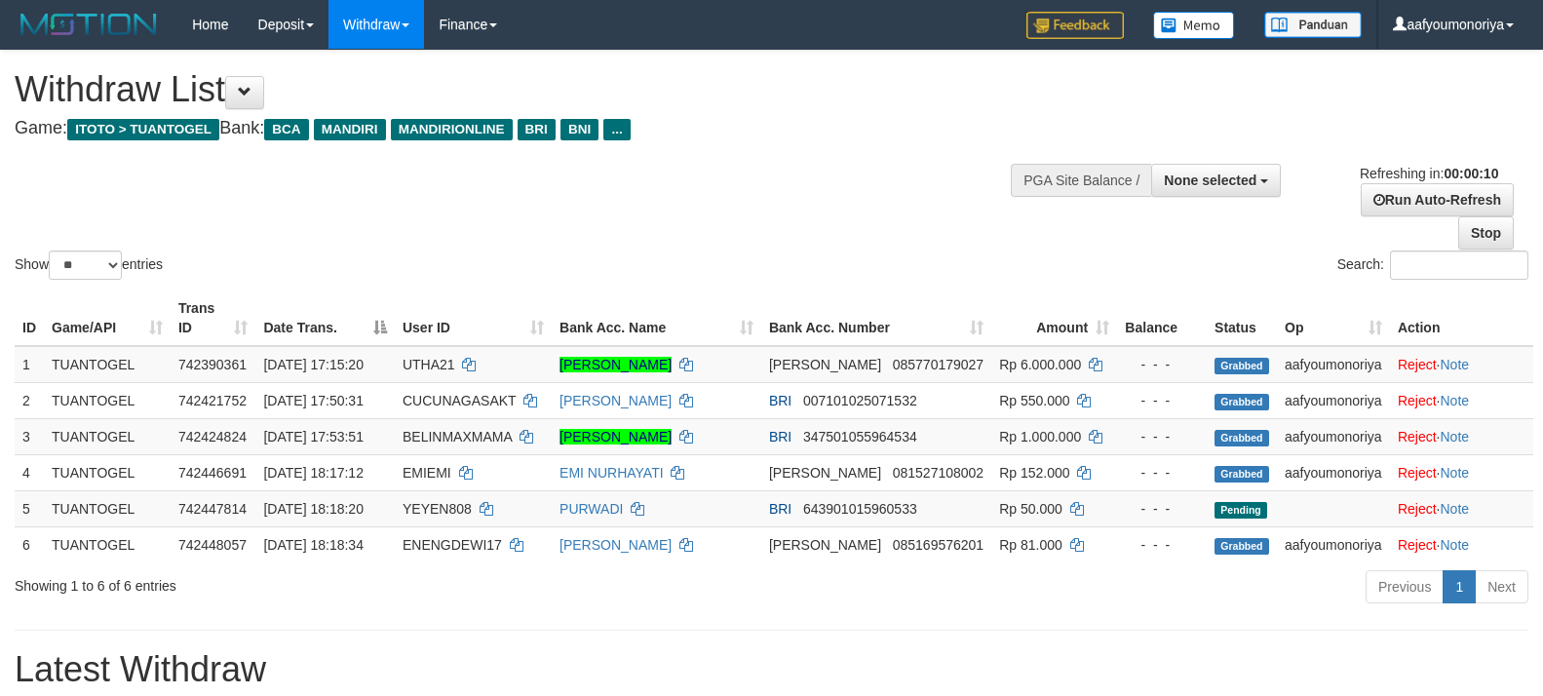  What do you see at coordinates (29, 508) in the screenshot?
I see `td: 5` at bounding box center [29, 508].